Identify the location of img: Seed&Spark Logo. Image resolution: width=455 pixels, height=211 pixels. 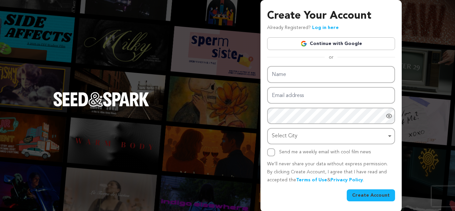
(101, 99).